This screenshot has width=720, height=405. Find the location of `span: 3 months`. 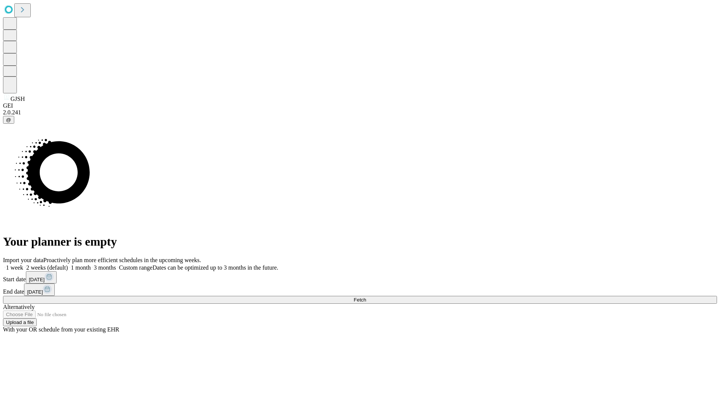

span: 3 months is located at coordinates (105, 267).